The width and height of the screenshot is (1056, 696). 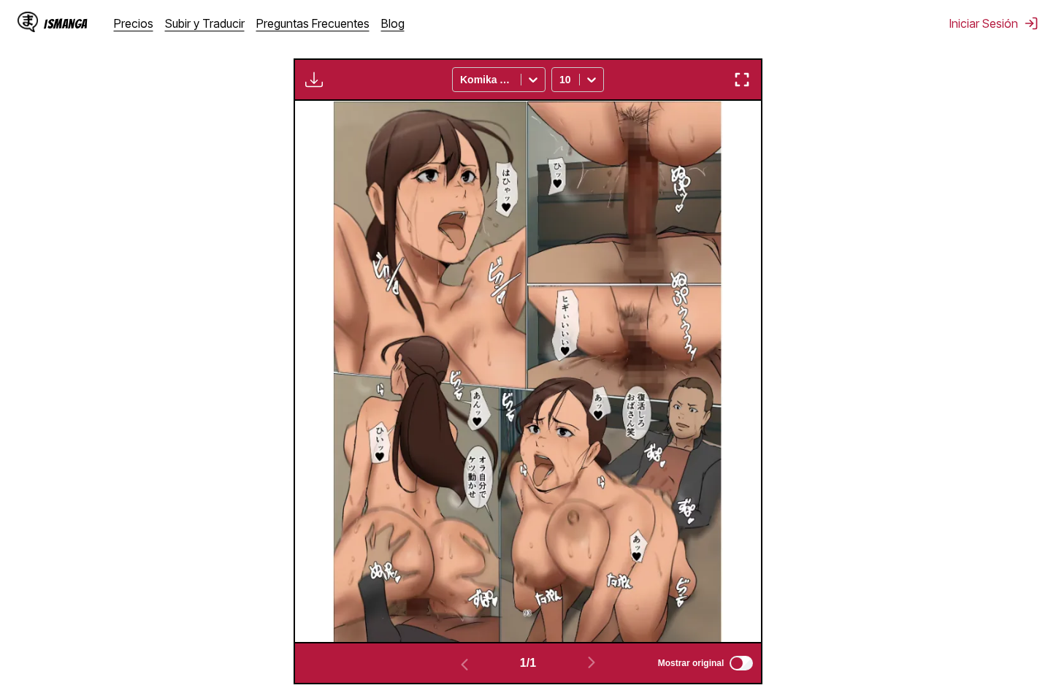 What do you see at coordinates (314, 80) in the screenshot?
I see `img: Download translated images` at bounding box center [314, 80].